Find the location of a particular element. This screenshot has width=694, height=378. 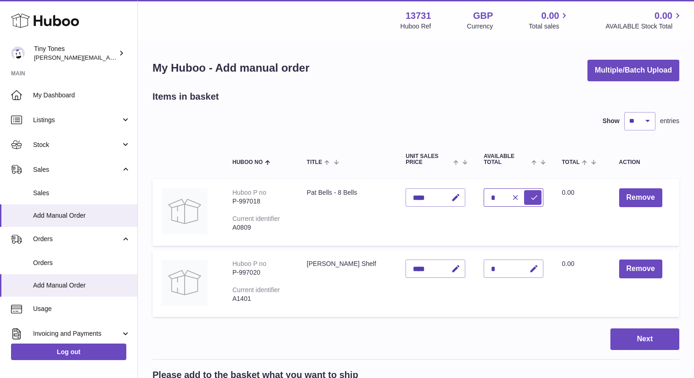

div: Tiny Tones is located at coordinates (75, 53).